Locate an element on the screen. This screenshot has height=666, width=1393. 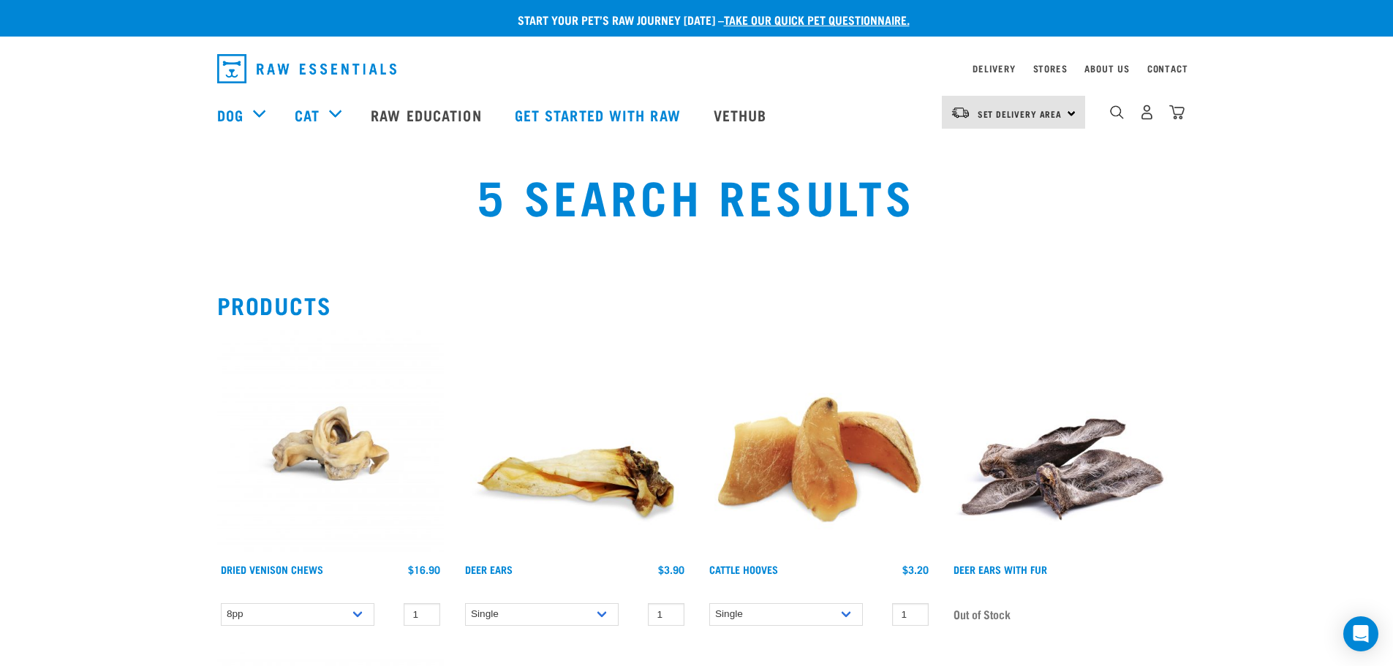
h2: Products is located at coordinates (697, 305).